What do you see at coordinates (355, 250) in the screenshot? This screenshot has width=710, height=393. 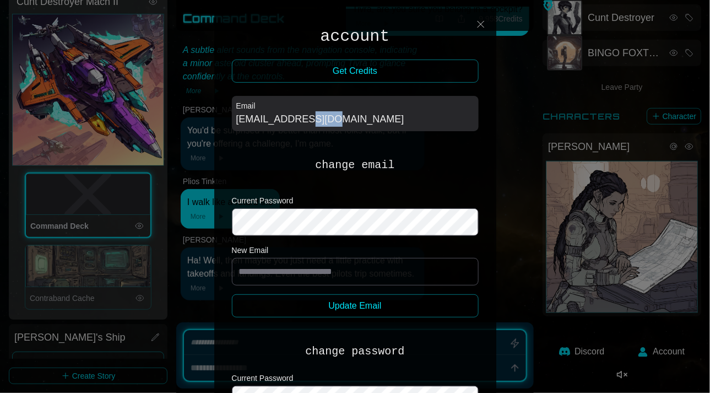 I see `label: New Email` at bounding box center [355, 250].